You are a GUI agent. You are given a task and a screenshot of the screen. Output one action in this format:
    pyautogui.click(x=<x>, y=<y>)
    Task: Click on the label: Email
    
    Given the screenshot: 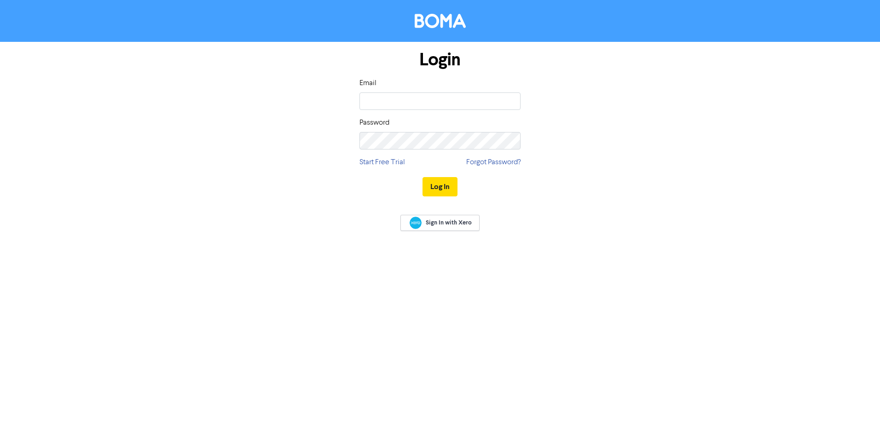 What is the action you would take?
    pyautogui.click(x=368, y=83)
    